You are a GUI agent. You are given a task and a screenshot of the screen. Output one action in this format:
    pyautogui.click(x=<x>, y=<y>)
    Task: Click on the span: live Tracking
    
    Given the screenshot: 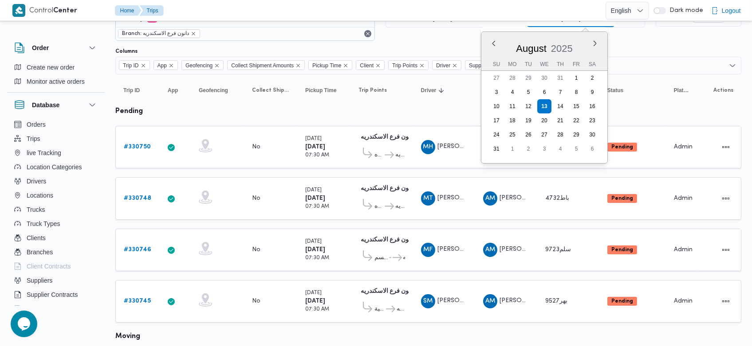 What is the action you would take?
    pyautogui.click(x=44, y=153)
    